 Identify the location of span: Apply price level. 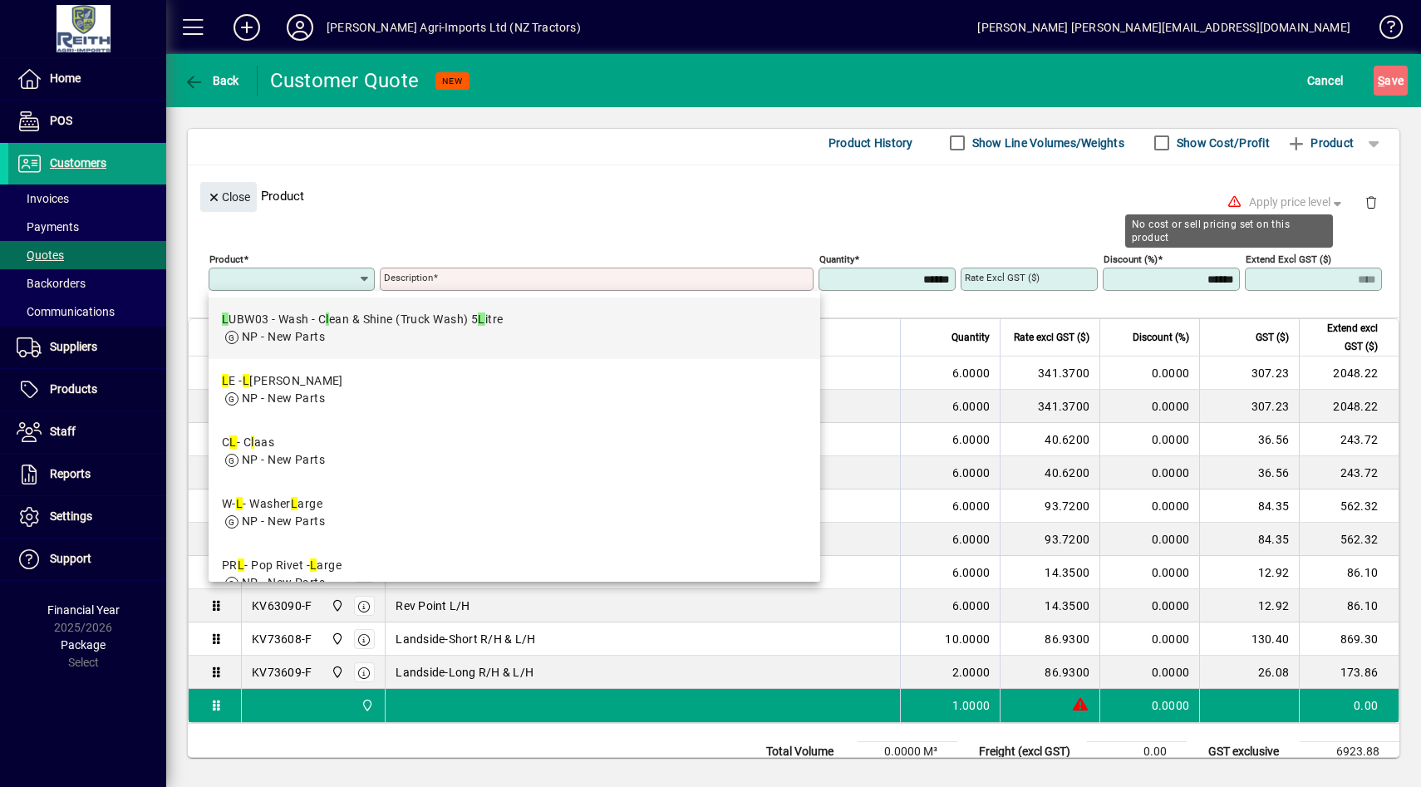
(1297, 202).